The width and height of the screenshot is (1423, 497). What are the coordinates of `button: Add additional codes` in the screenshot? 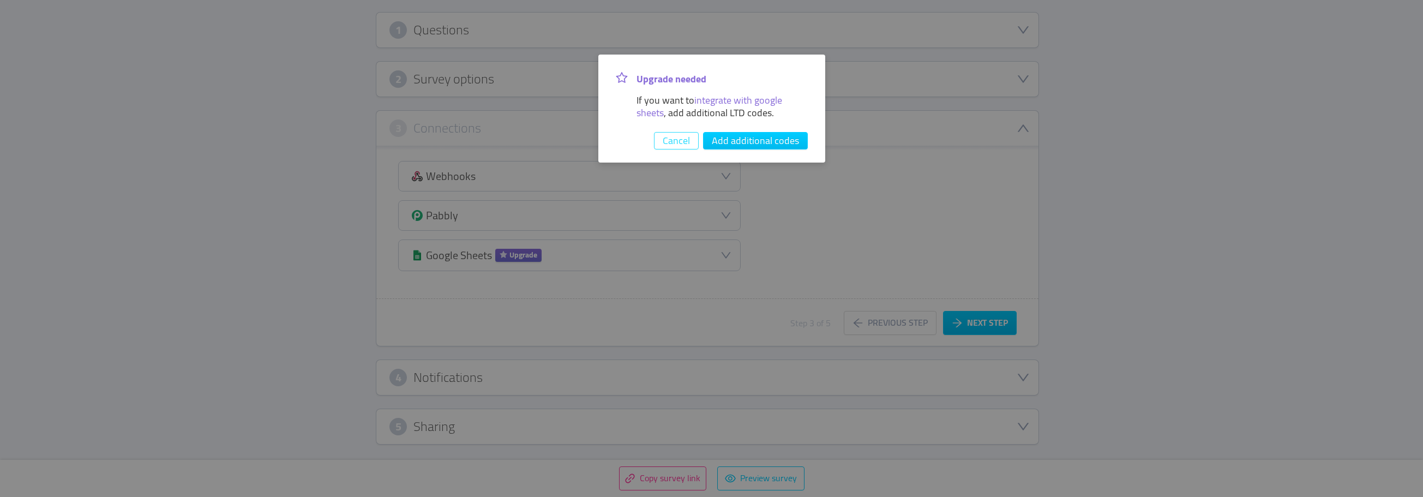 It's located at (755, 141).